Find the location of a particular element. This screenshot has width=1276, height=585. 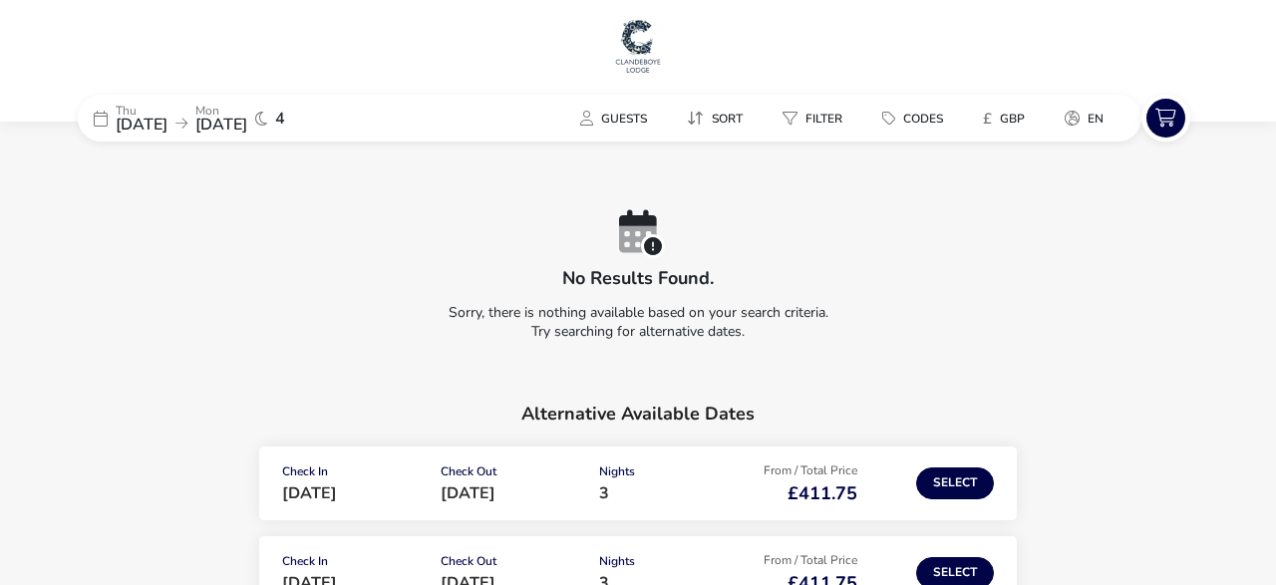

button: Sort is located at coordinates (715, 118).